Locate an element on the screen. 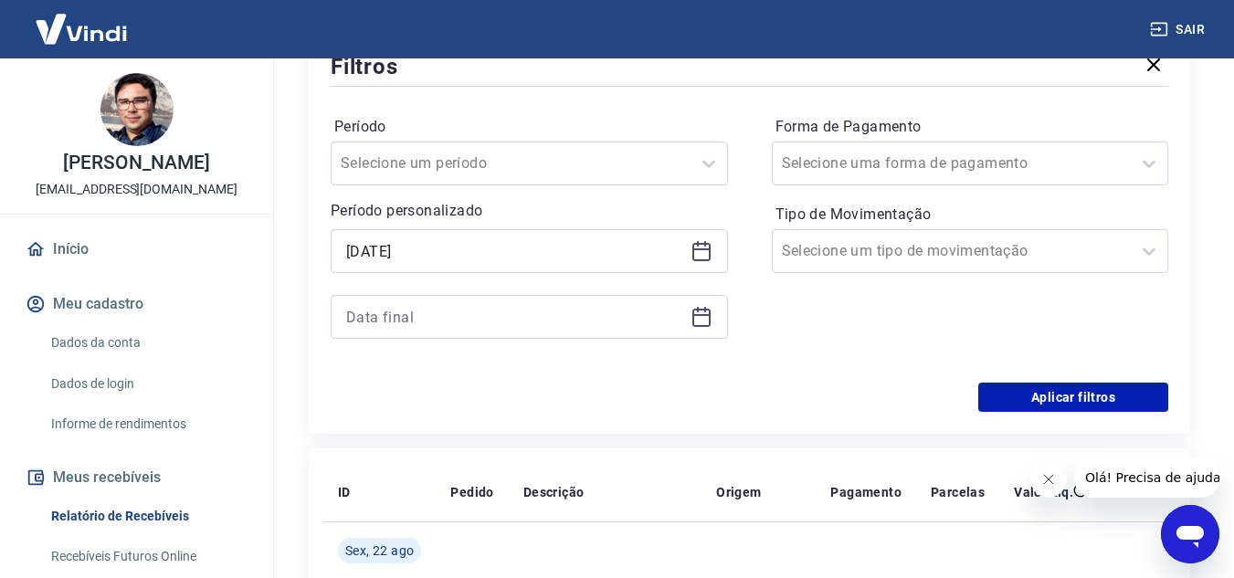  label: Forma de Pagamento is located at coordinates (970, 127).